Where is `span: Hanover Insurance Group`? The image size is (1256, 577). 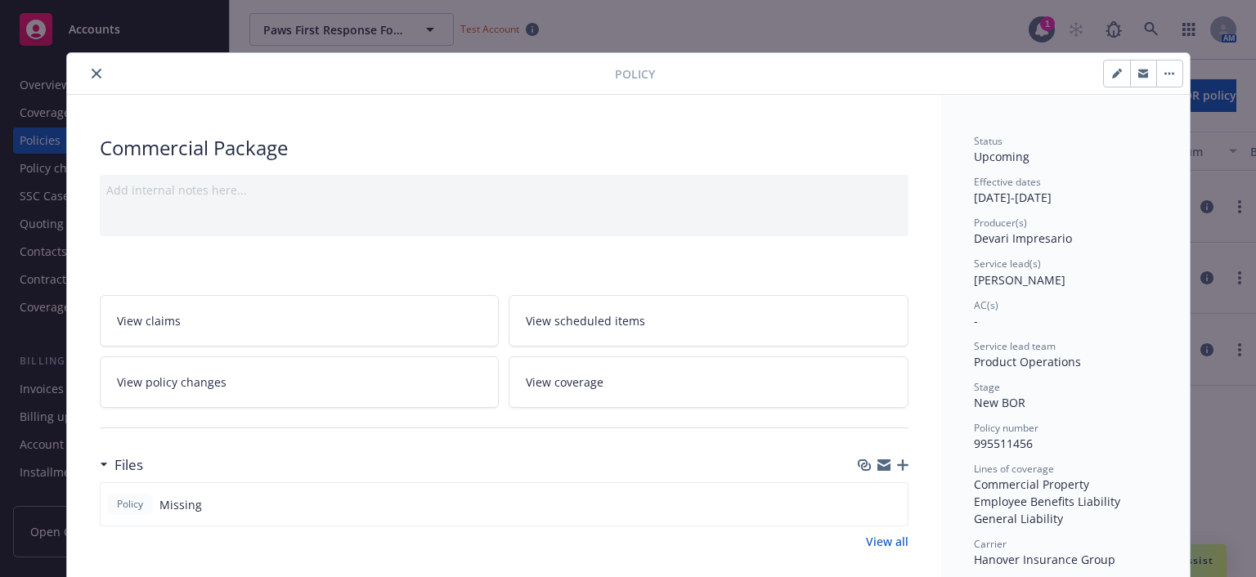 span: Hanover Insurance Group is located at coordinates (1044, 559).